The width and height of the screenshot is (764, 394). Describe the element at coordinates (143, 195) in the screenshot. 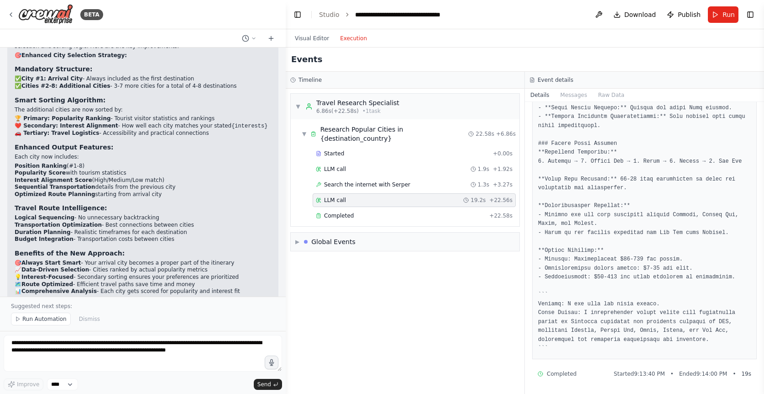

I see `li: starting from arrival city` at that location.